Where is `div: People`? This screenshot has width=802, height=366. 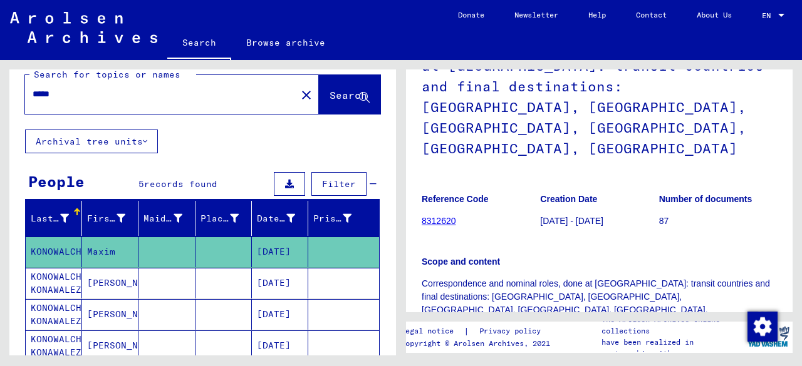 div: People is located at coordinates (56, 182).